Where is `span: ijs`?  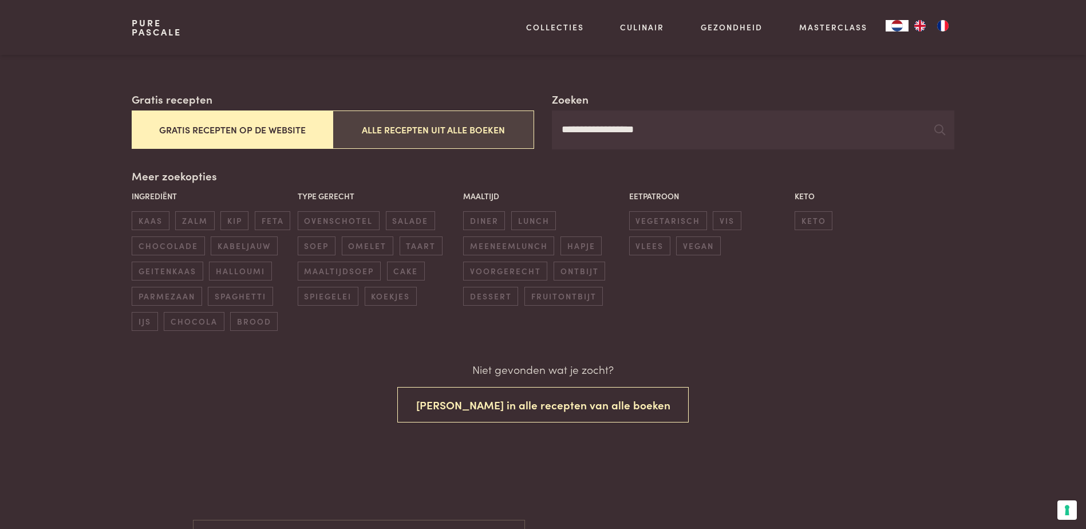
span: ijs is located at coordinates (144, 321).